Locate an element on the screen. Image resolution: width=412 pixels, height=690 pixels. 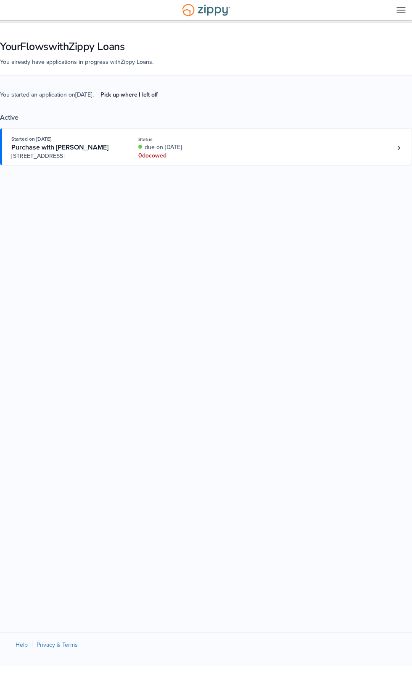
a: Pick up where I left off is located at coordinates (129, 94).